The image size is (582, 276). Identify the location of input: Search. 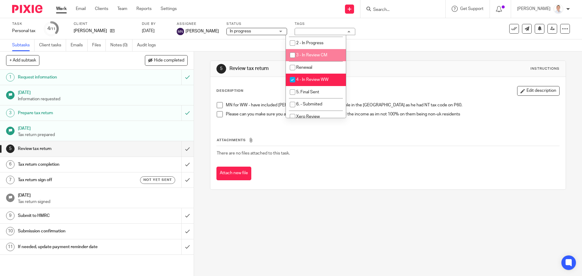
(399, 10).